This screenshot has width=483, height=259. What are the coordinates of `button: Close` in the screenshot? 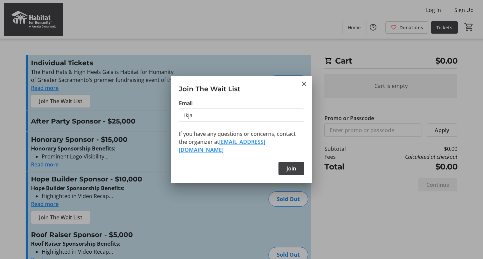 It's located at (304, 84).